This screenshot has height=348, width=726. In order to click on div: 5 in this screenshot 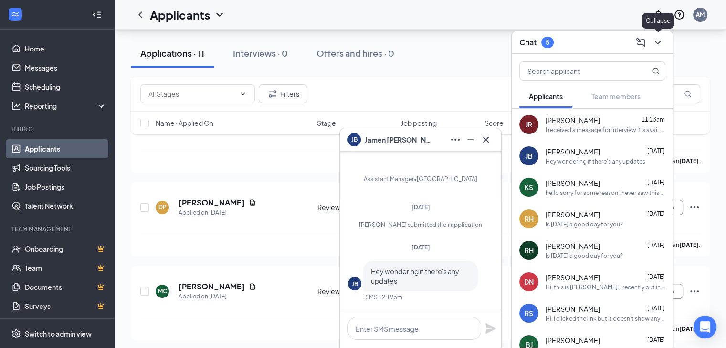, I will do `click(547, 42)`.